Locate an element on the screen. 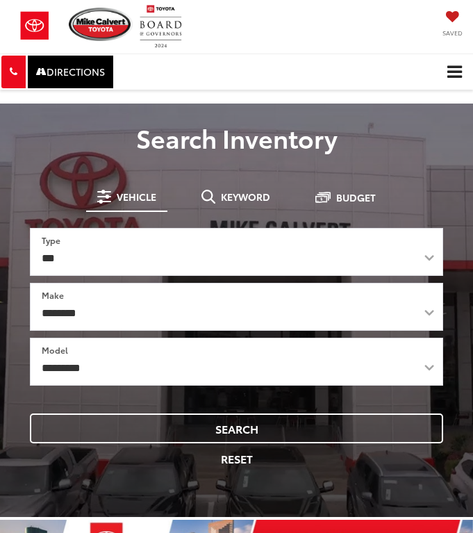  a: My Saved Vehicles is located at coordinates (452, 24).